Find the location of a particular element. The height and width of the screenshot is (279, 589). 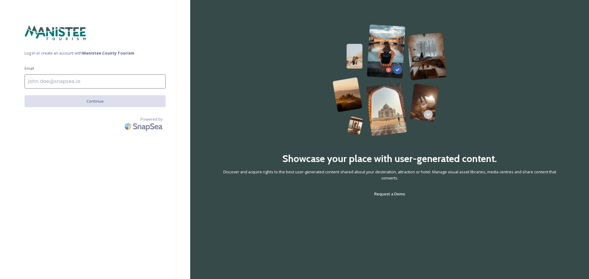

span: Powered by is located at coordinates (151, 119).